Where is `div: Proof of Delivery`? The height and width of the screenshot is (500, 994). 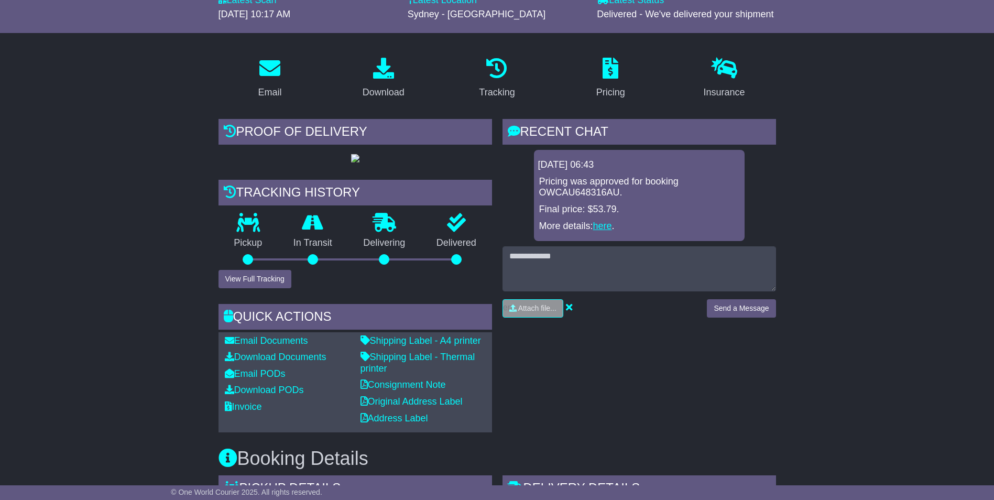 div: Proof of Delivery is located at coordinates (355, 133).